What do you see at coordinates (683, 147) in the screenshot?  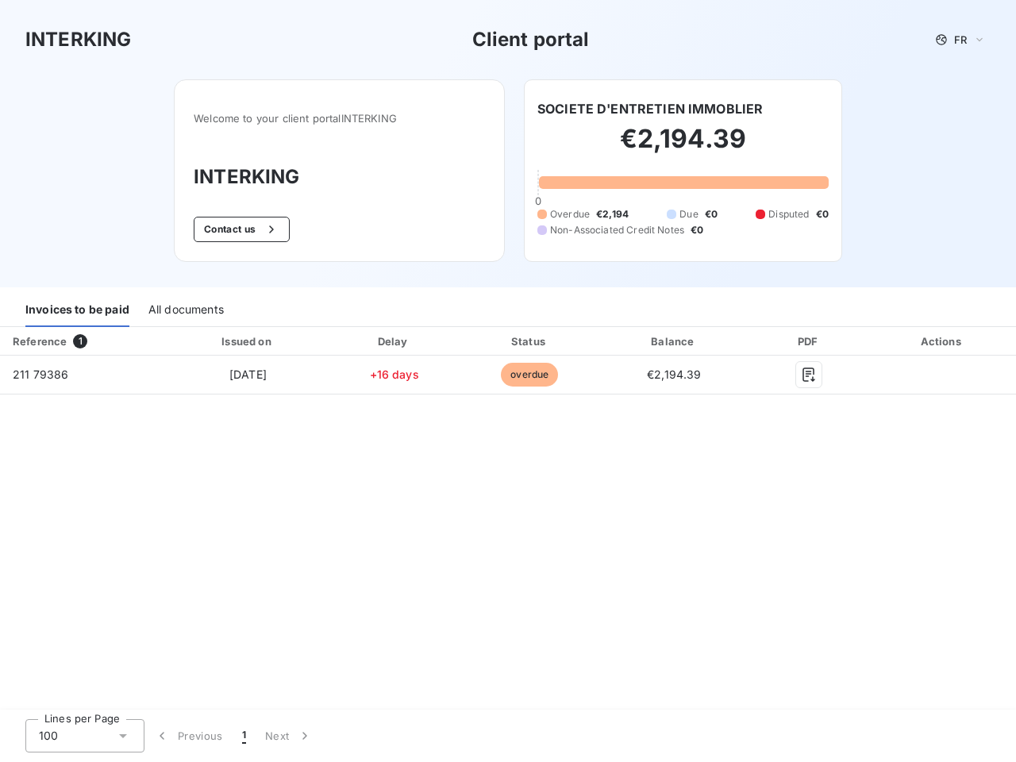 I see `h2: €2,194.39` at bounding box center [683, 147].